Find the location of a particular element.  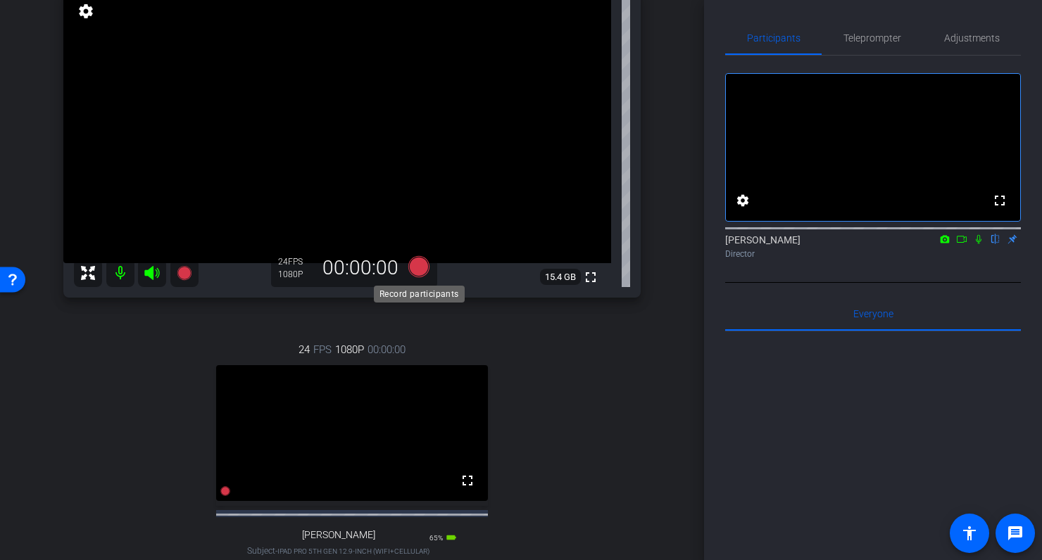

span: 65% is located at coordinates (436, 538).